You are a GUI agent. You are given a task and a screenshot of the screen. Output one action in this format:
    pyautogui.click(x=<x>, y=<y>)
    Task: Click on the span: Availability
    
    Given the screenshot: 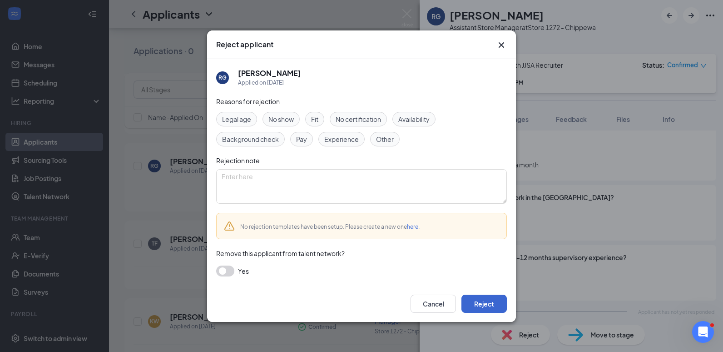 What is the action you would take?
    pyautogui.click(x=414, y=119)
    